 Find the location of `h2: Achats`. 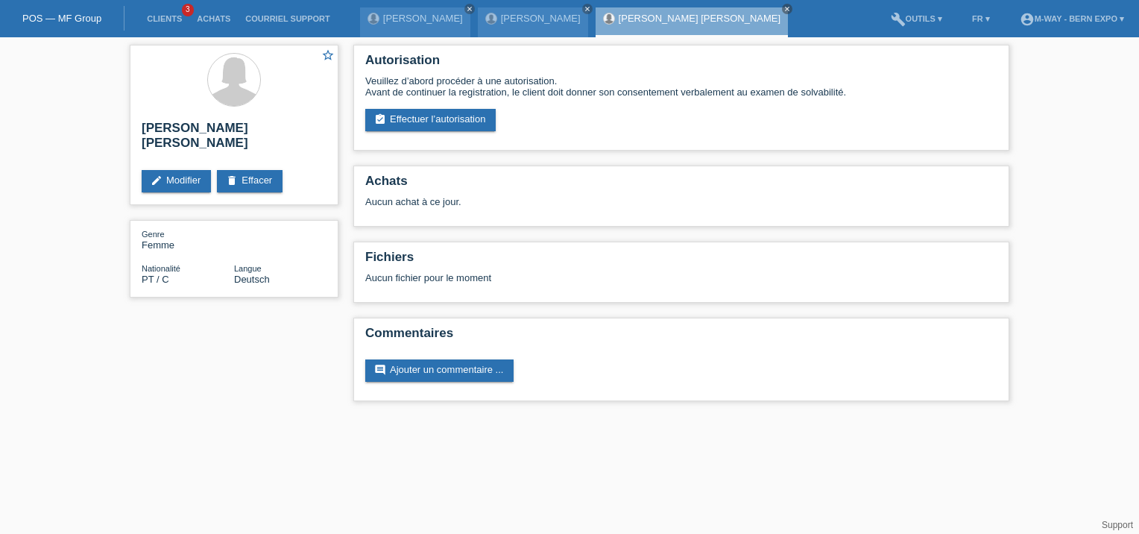

h2: Achats is located at coordinates (681, 185).